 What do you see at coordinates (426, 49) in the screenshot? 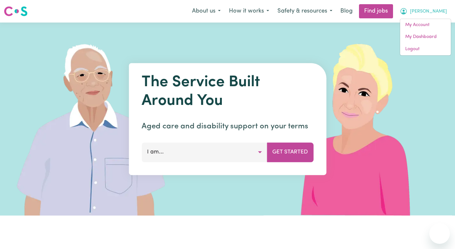
I see `a: Logout` at bounding box center [426, 49].